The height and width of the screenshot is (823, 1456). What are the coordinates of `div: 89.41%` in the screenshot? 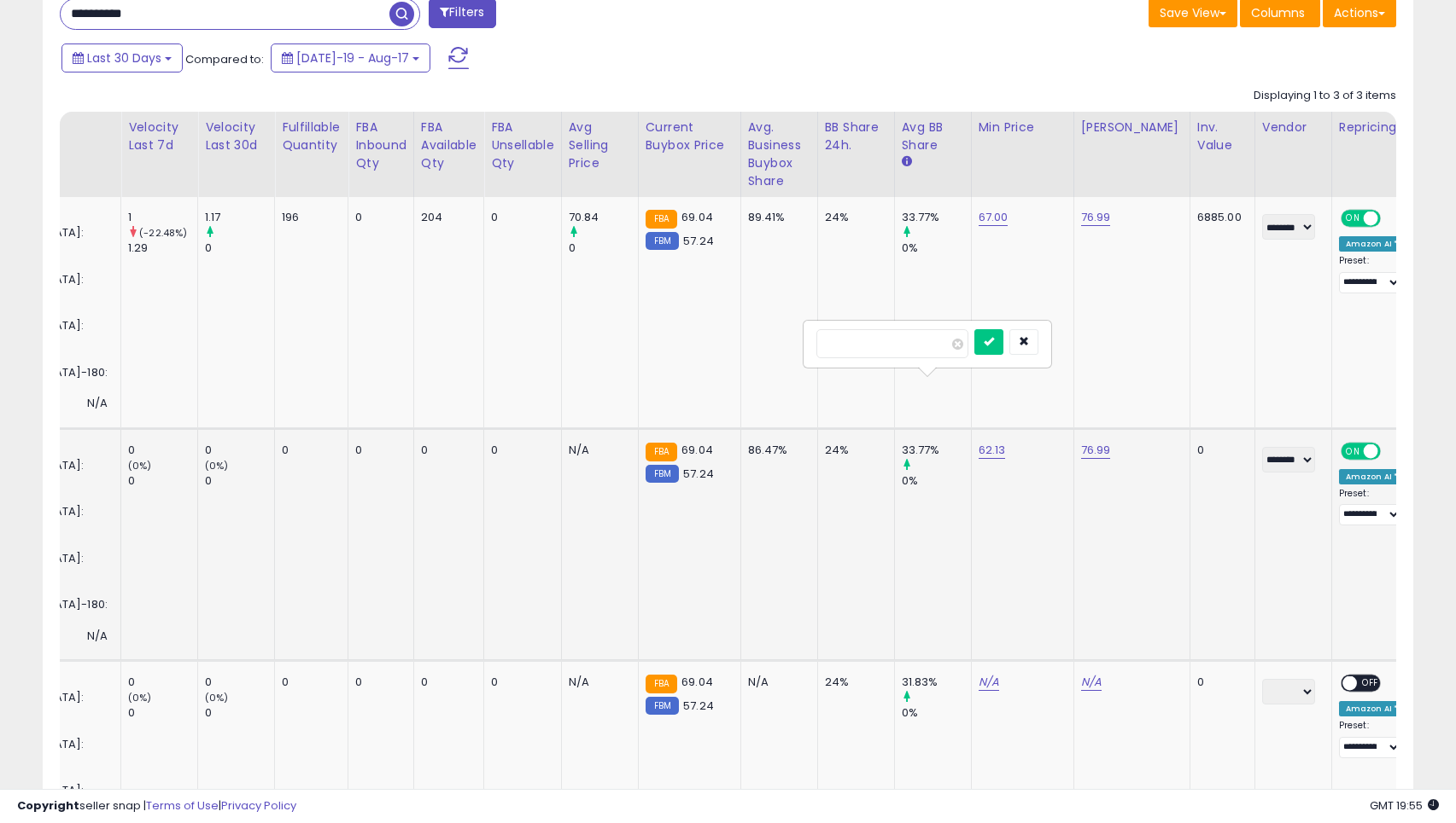 It's located at (776, 217).